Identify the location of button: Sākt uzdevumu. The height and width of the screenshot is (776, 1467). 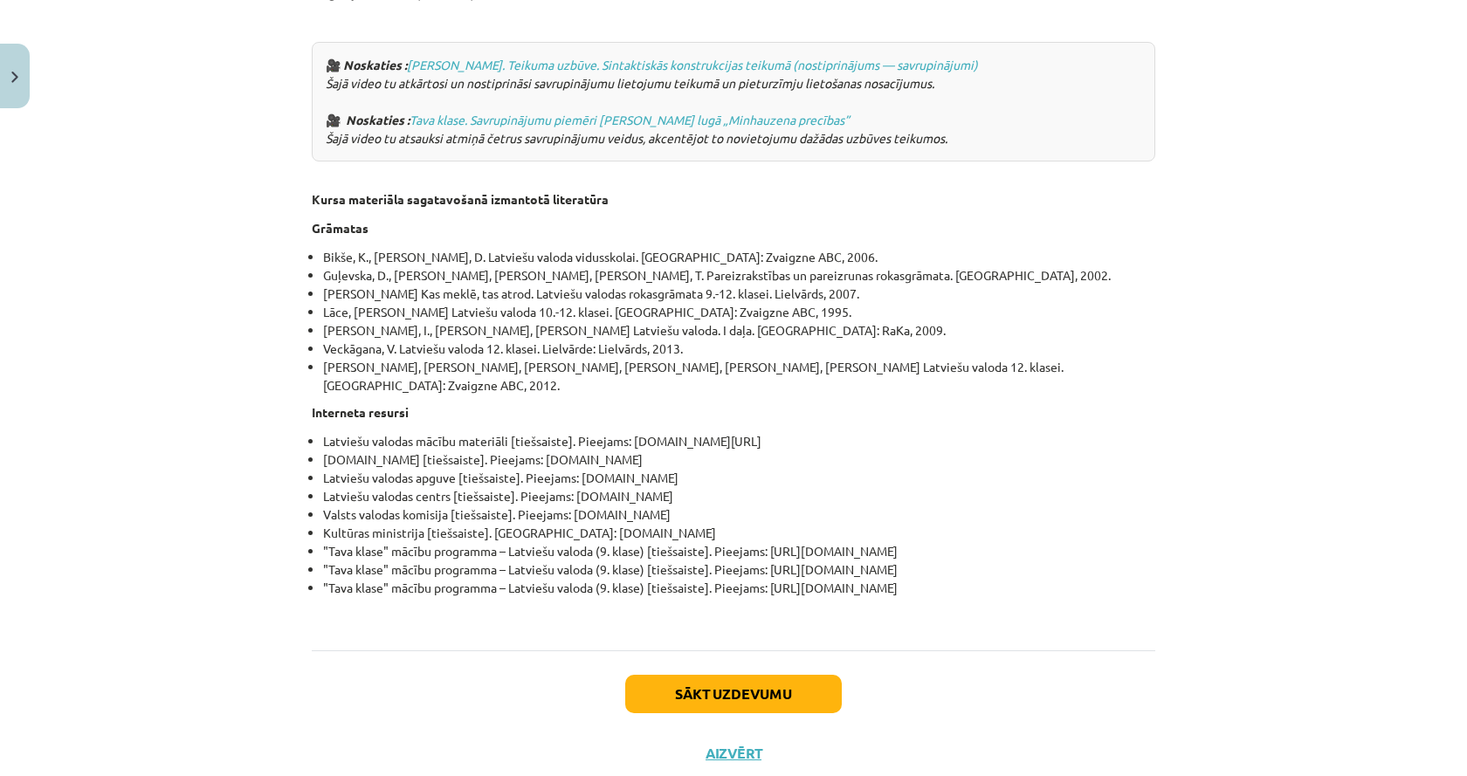
(734, 694).